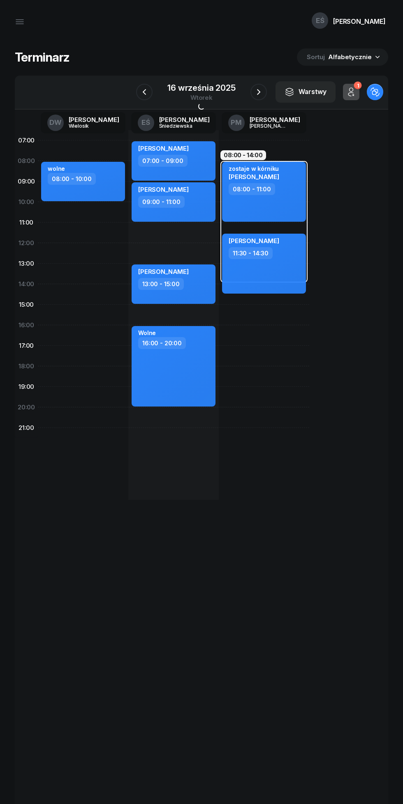 The height and width of the screenshot is (804, 403). What do you see at coordinates (350, 57) in the screenshot?
I see `span: Alfabetycznie` at bounding box center [350, 57].